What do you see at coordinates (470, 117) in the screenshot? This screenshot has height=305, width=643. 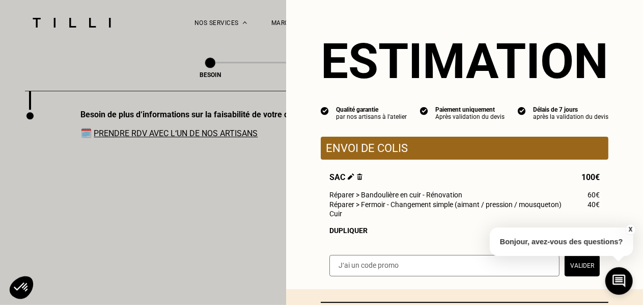 I see `div: Après validation du devis` at bounding box center [470, 117].